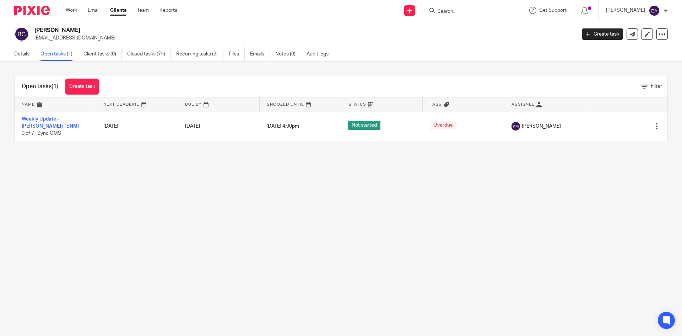 The height and width of the screenshot is (336, 682). What do you see at coordinates (168, 10) in the screenshot?
I see `a: Reports` at bounding box center [168, 10].